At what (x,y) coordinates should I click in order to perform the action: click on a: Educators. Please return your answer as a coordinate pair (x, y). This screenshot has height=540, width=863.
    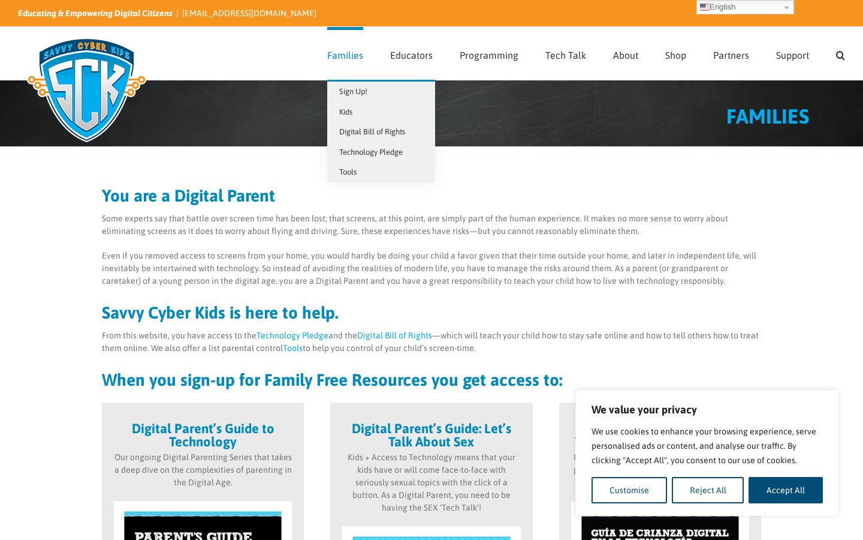
    Looking at the image, I should click on (411, 53).